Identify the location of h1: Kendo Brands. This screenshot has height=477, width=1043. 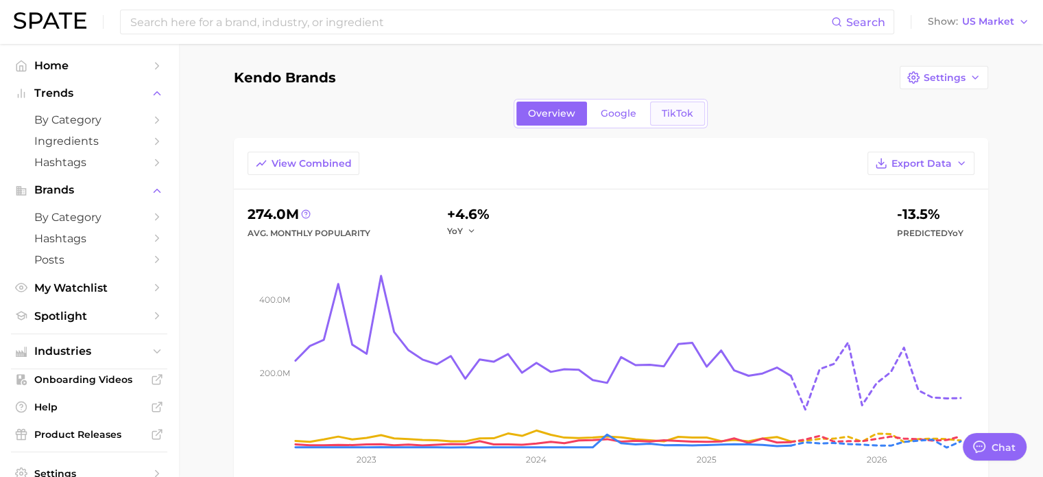
(285, 77).